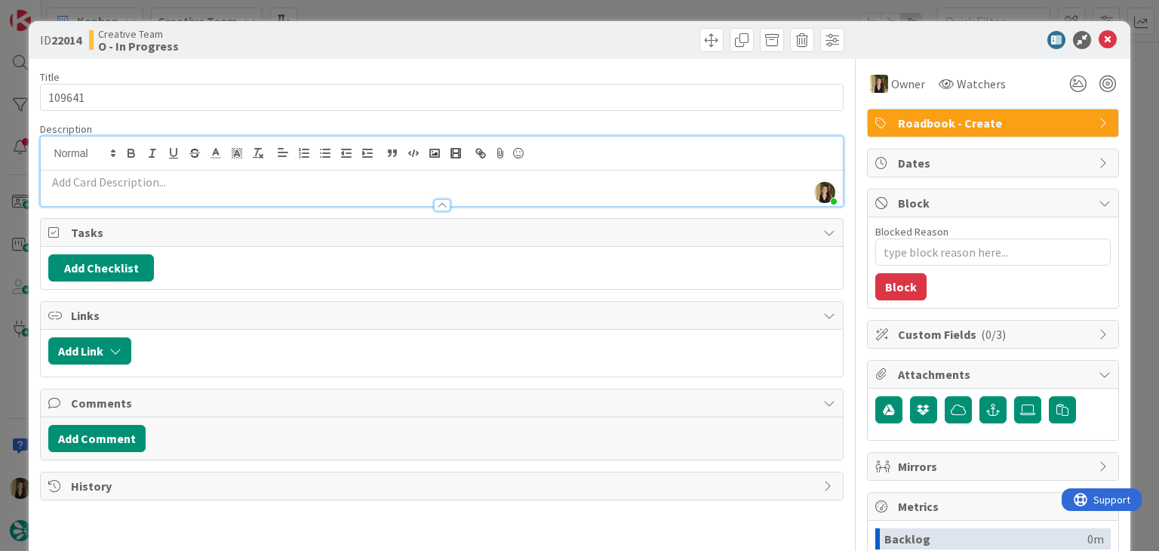  I want to click on div: 0m, so click(1095, 539).